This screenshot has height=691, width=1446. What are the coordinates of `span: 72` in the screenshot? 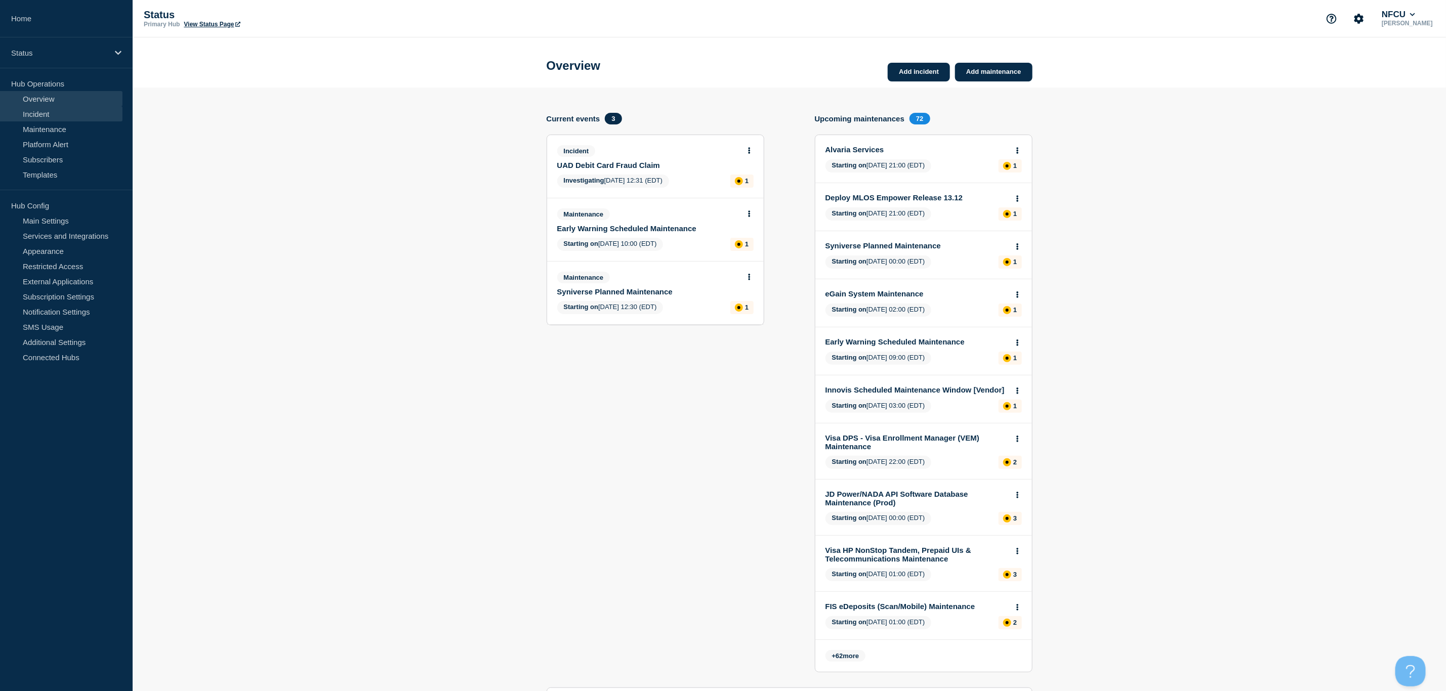 It's located at (920, 118).